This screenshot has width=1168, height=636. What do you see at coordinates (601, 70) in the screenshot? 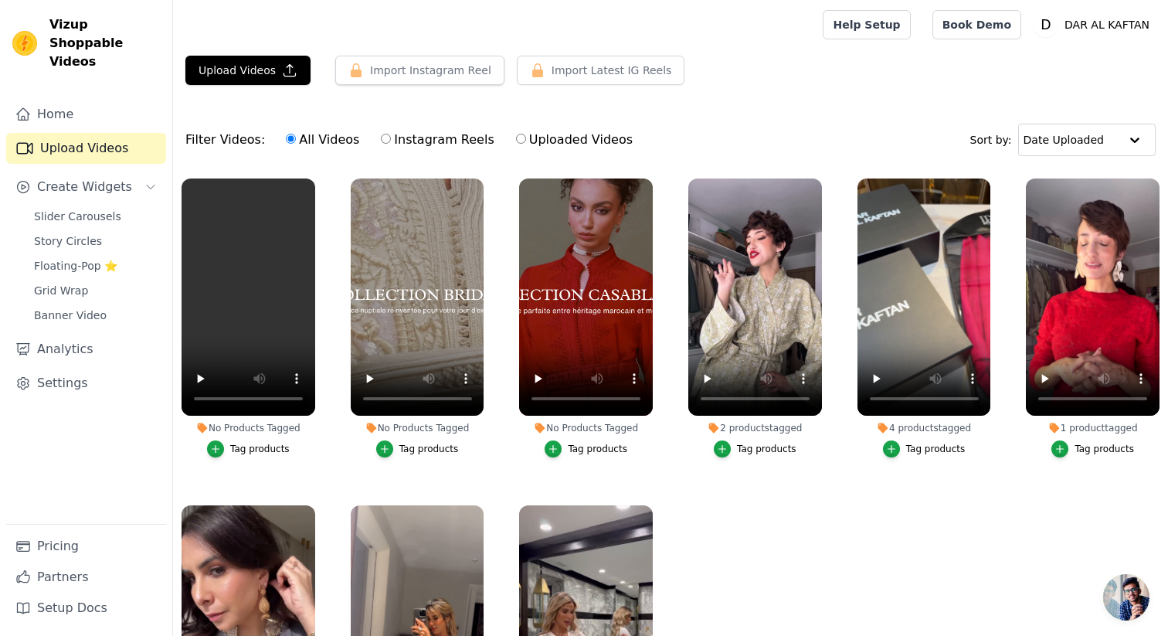
I see `button: Import Latest IG Reels` at bounding box center [601, 70].